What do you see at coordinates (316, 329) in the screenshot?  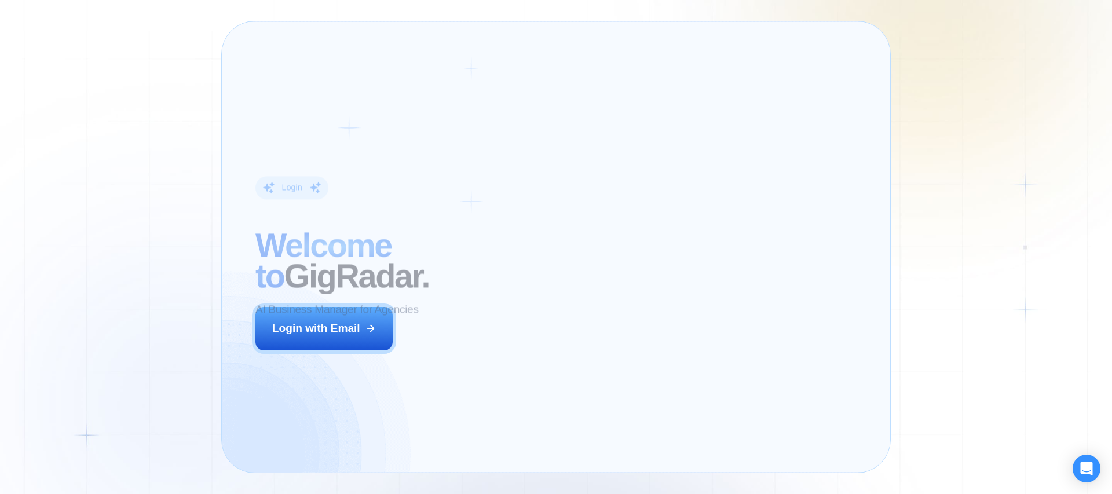 I see `div: Login with Email` at bounding box center [316, 329].